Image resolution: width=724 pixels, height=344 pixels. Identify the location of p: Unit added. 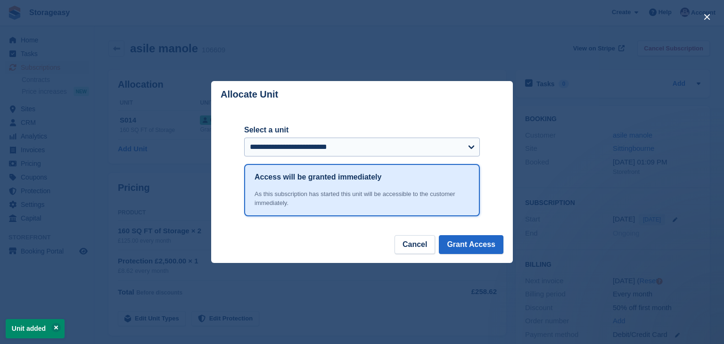
(35, 329).